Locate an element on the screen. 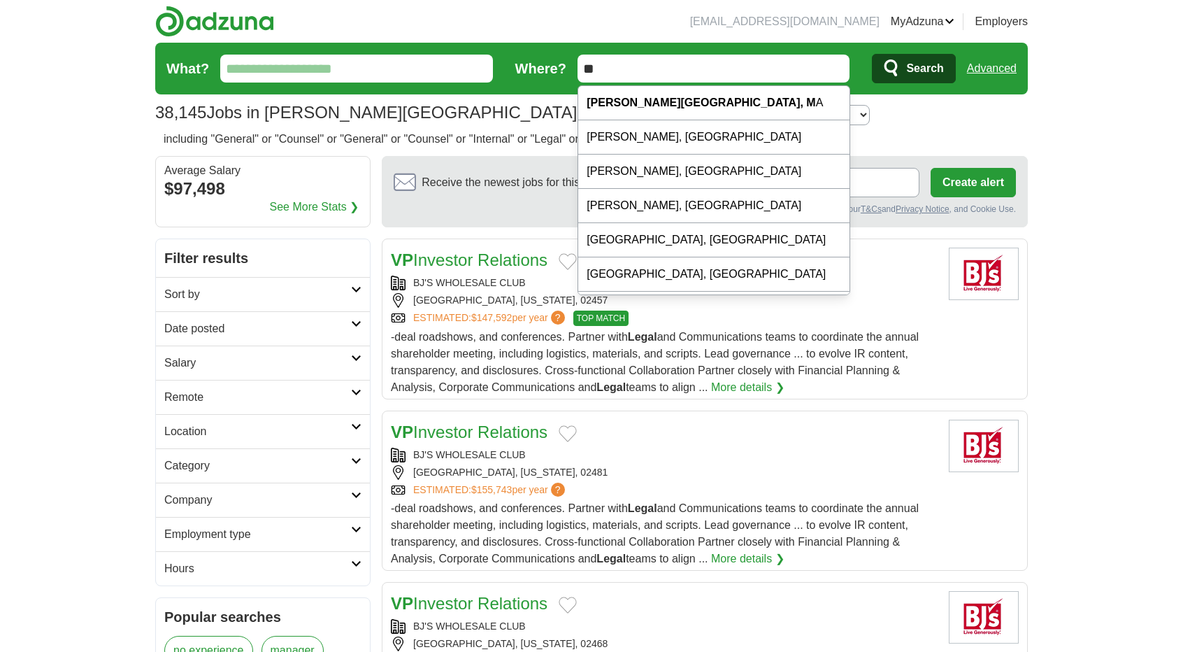 The image size is (1183, 652). h2: Employment type is located at coordinates (257, 534).